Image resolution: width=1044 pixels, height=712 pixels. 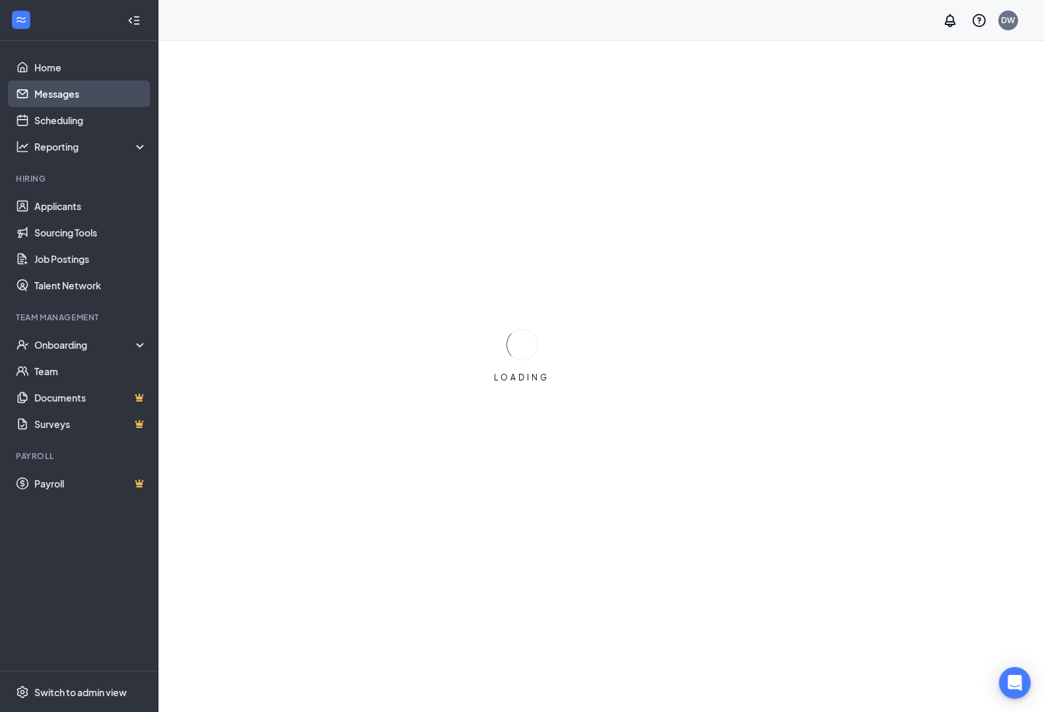 I want to click on svg: WorkstreamLogo, so click(x=21, y=20).